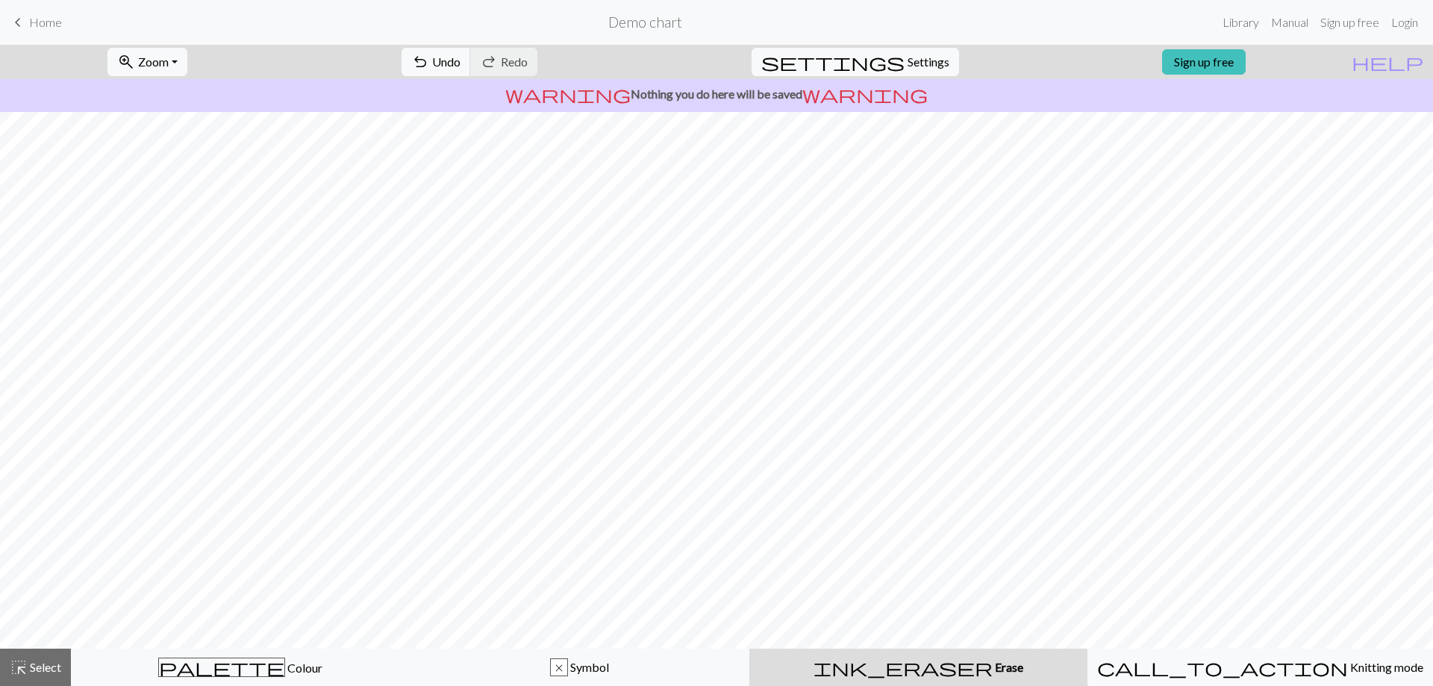  Describe the element at coordinates (1388, 62) in the screenshot. I see `span: help` at that location.